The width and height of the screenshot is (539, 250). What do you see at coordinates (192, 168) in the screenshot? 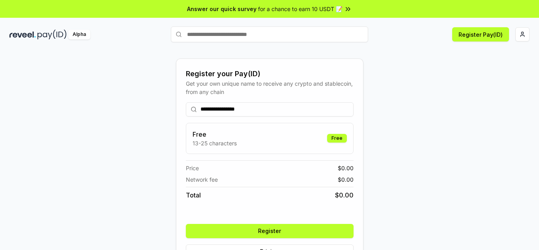
I see `span: Price` at bounding box center [192, 168].